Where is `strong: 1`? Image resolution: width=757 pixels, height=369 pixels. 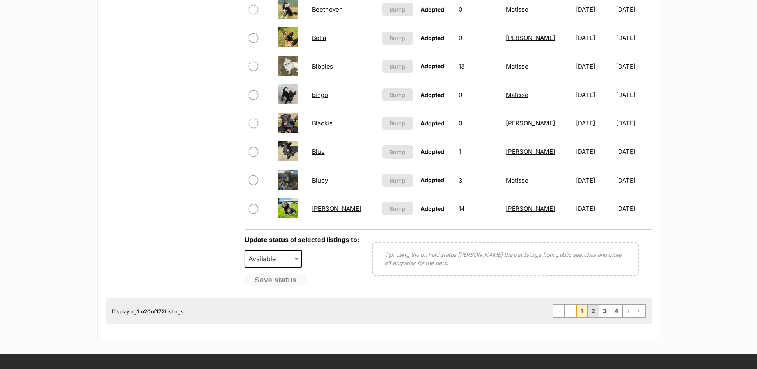
strong: 1 is located at coordinates (138, 311).